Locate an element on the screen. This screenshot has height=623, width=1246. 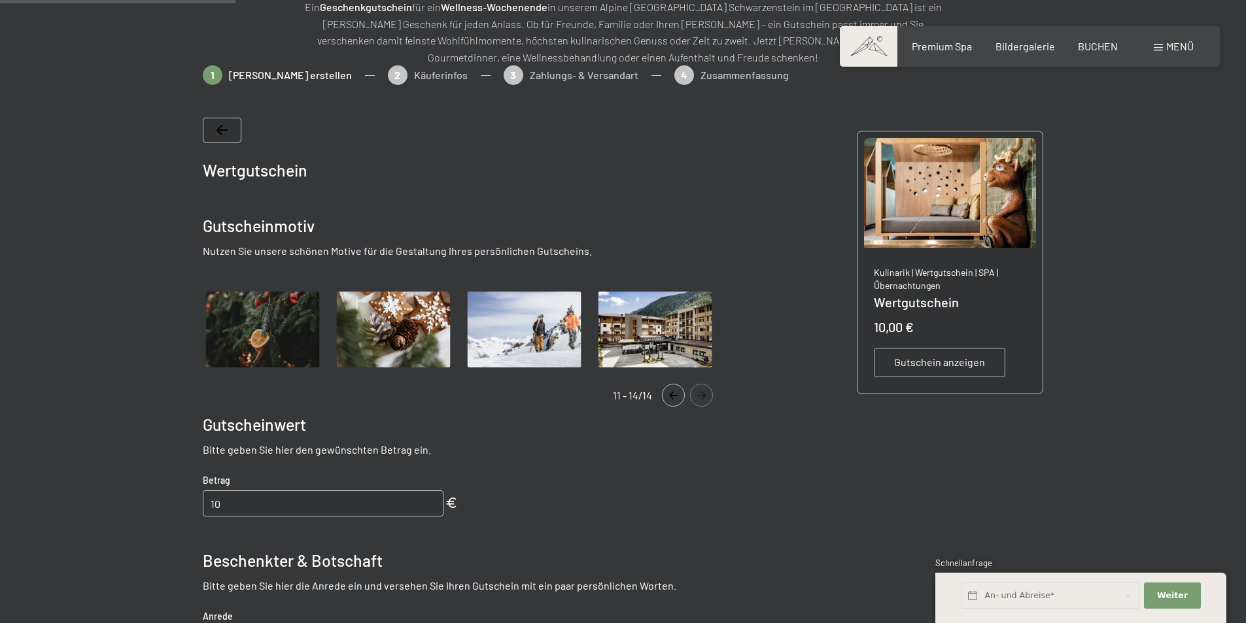
span: BUCHEN is located at coordinates (1097, 46).